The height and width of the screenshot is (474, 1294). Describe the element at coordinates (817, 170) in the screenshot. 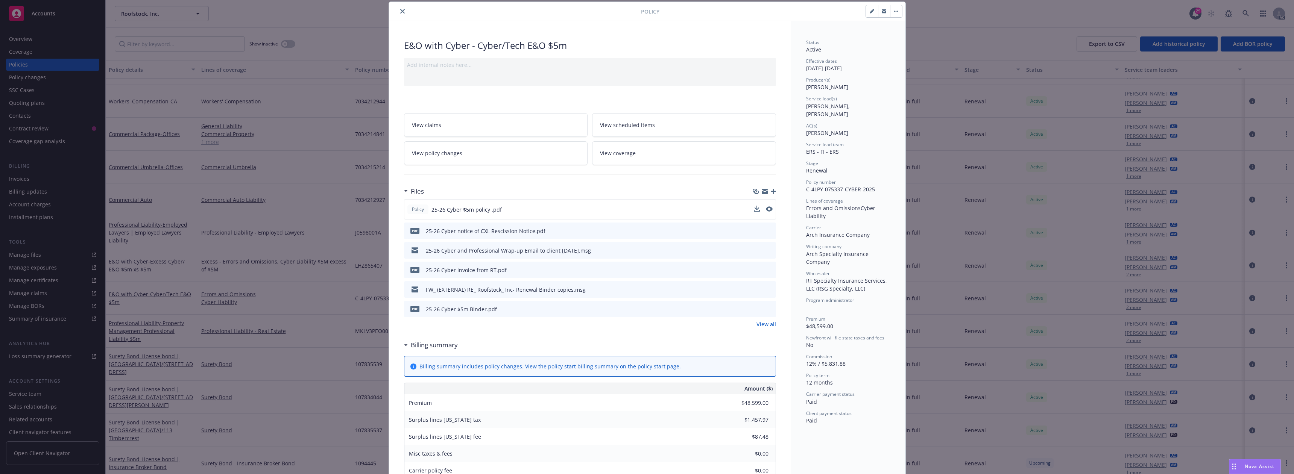

I see `span: Renewal` at that location.